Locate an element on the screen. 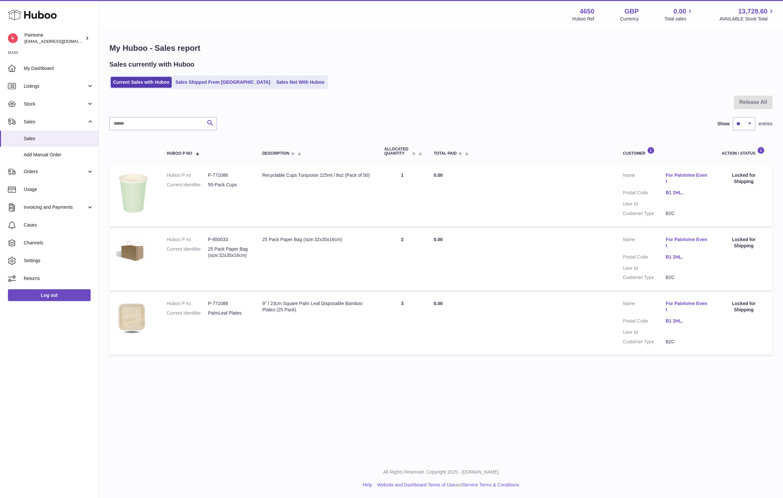 This screenshot has width=783, height=498. dd: 25 Pack Paper Bag (size:32x35x16cm) is located at coordinates (228, 252).